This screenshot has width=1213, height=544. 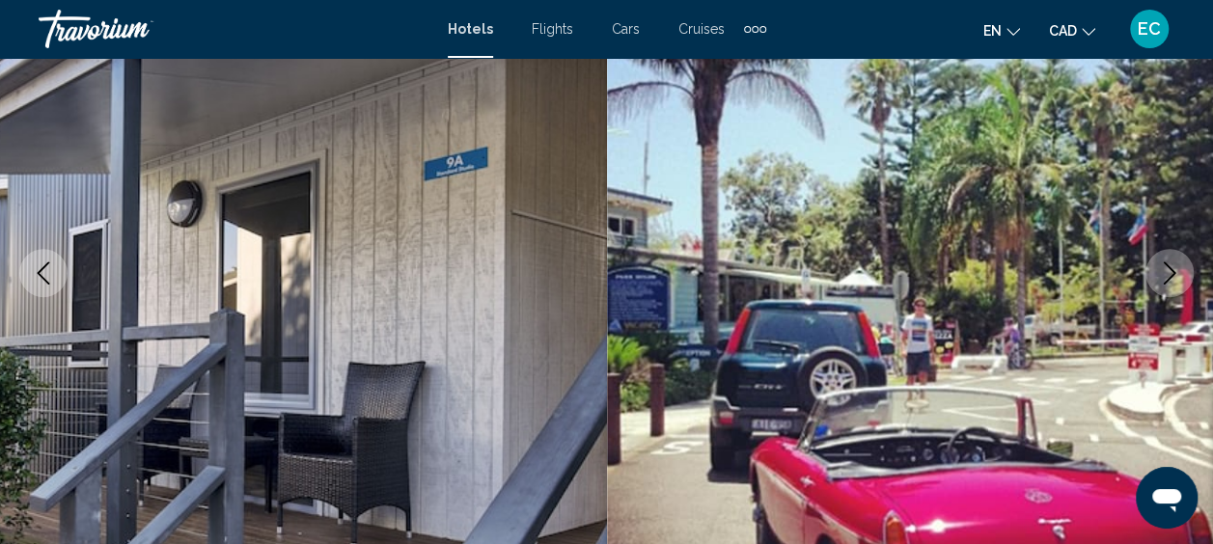 What do you see at coordinates (552, 29) in the screenshot?
I see `span: Flights` at bounding box center [552, 29].